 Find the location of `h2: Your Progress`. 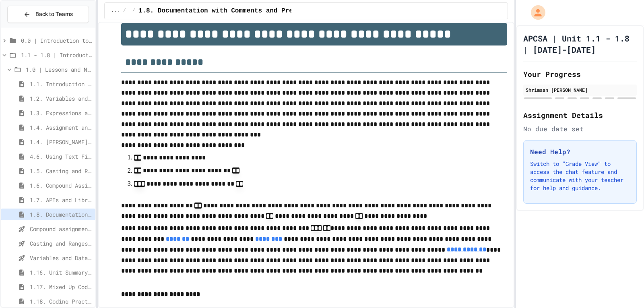

h2: Your Progress is located at coordinates (580, 74).